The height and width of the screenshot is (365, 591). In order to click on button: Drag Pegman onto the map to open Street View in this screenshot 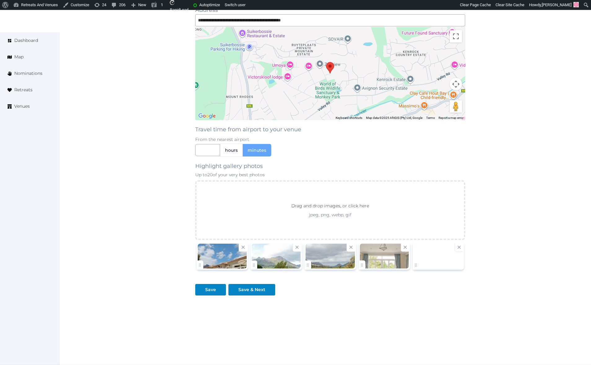, I will do `click(456, 106)`.